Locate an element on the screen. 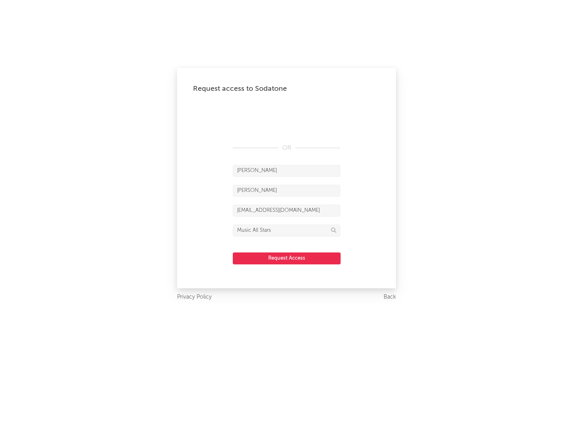 The height and width of the screenshot is (438, 573). a: Privacy Policy is located at coordinates (194, 297).